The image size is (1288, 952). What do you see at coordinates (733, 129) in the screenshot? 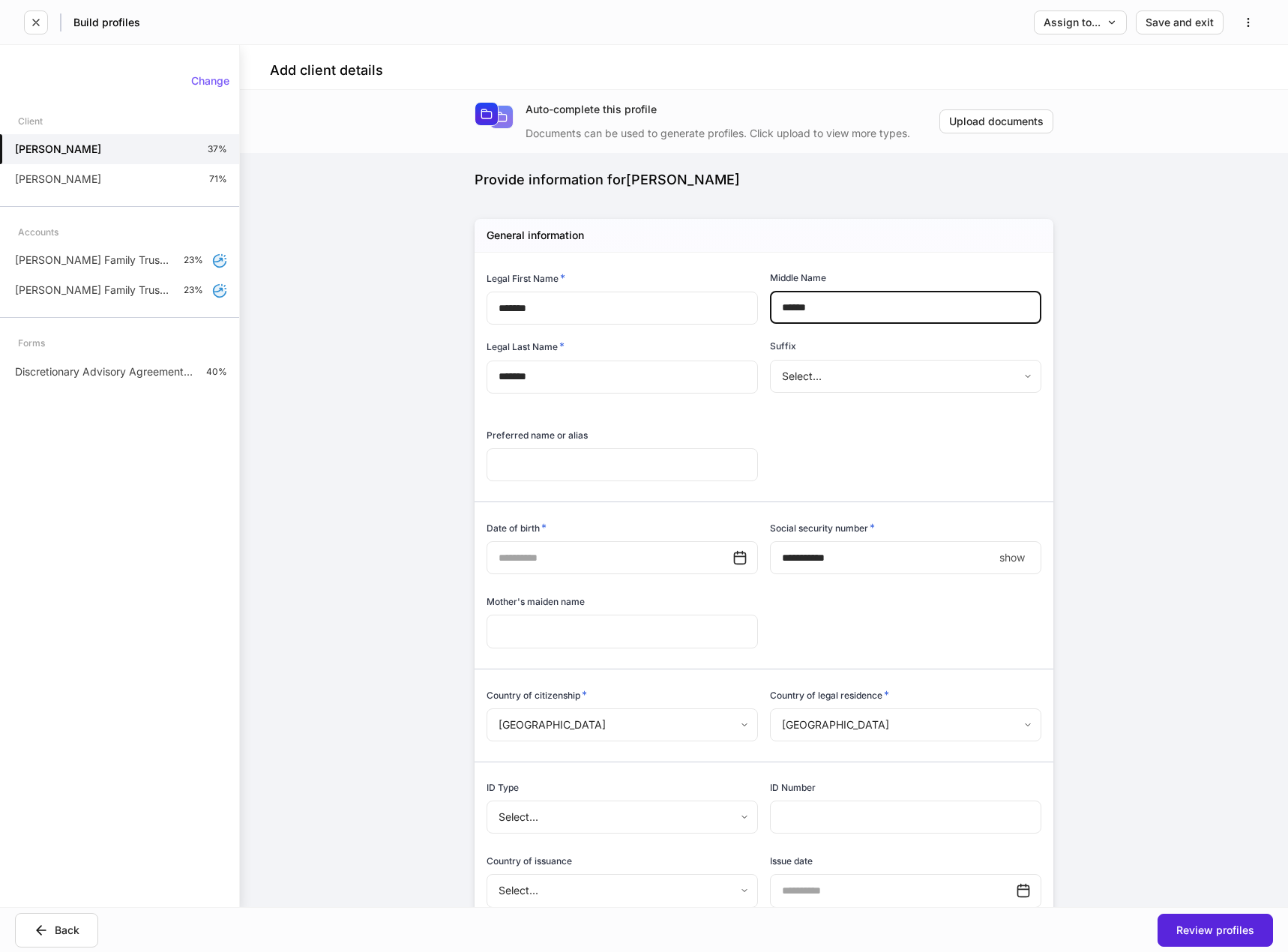
I see `div: Documents can be used to generate profiles. Click upload to view more types.` at bounding box center [733, 129].